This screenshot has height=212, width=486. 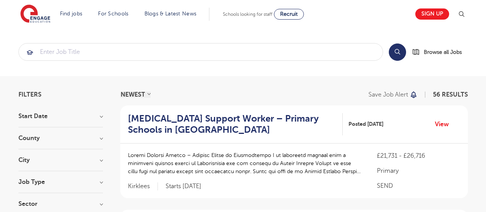 What do you see at coordinates (419, 186) in the screenshot?
I see `p: SEND` at bounding box center [419, 186].